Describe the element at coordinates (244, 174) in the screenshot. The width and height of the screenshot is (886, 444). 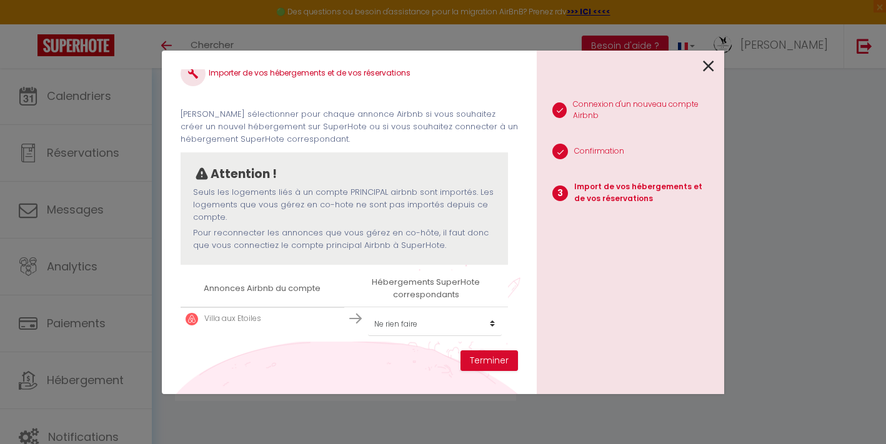
I see `p: Attention !` at that location.